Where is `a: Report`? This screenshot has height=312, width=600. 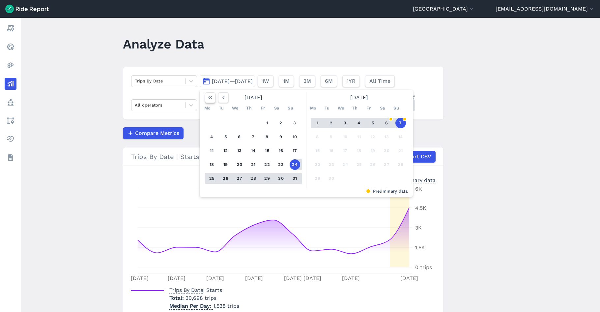 a: Report is located at coordinates (11, 28).